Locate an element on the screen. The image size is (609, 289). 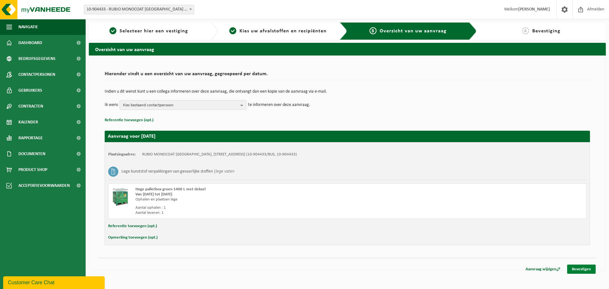
strong: Plaatsingsadres: is located at coordinates (122, 154).